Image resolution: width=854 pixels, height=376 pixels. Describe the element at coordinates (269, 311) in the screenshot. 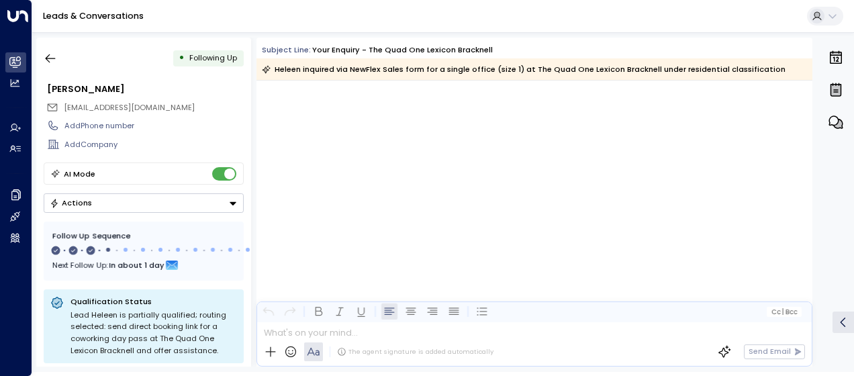

I see `button: Undo` at that location.